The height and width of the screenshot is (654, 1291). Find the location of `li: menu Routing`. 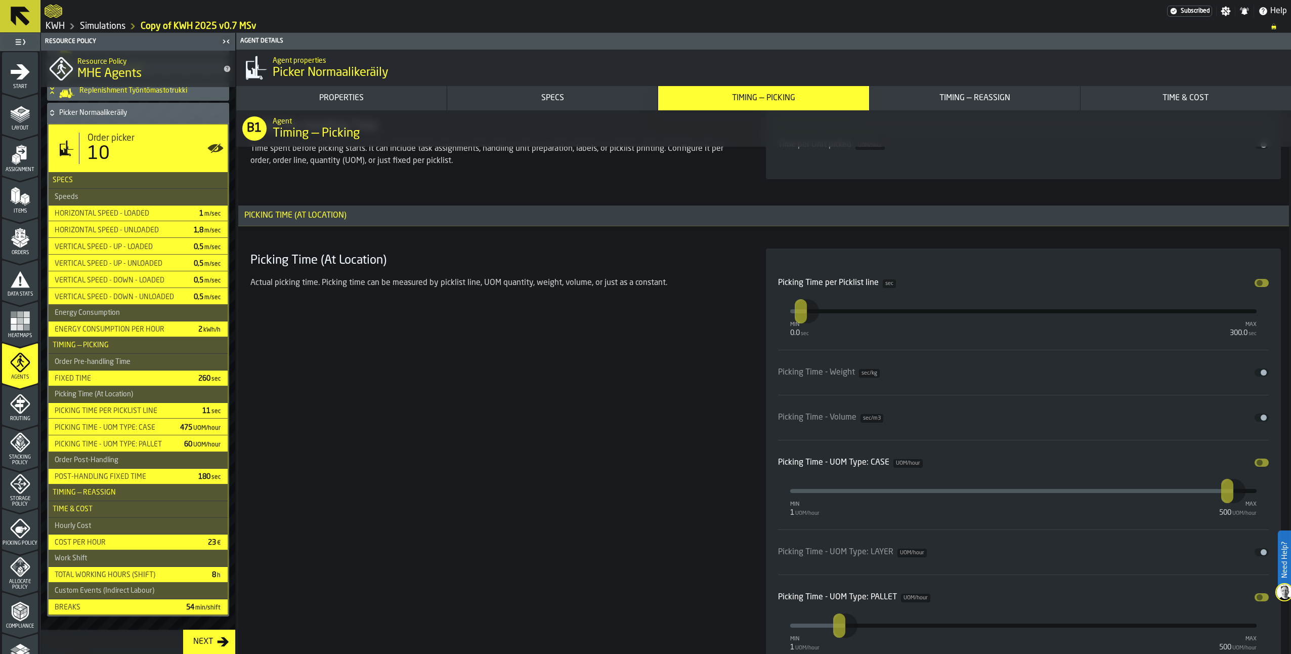

li: menu Routing is located at coordinates (20, 404).